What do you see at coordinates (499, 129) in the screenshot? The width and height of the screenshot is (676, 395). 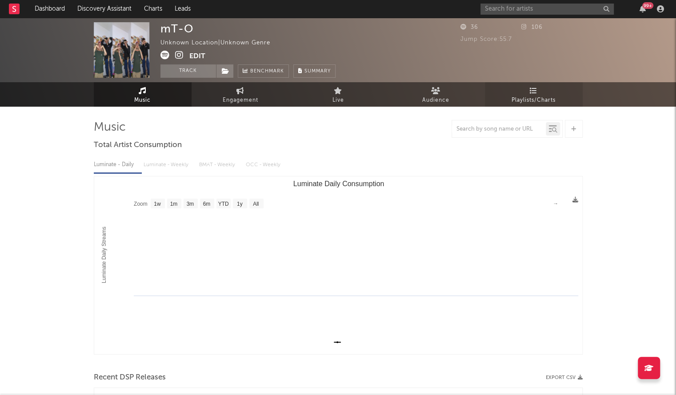 I see `input: Search by song name or URL` at bounding box center [499, 129].